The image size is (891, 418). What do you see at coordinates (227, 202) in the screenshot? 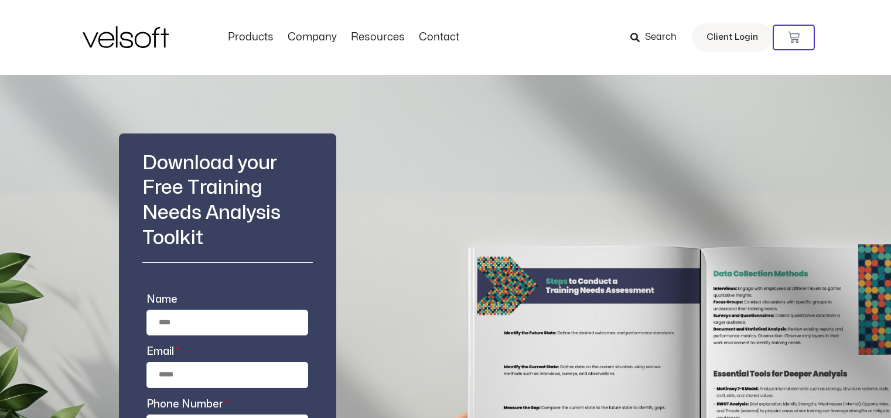
I see `h2: Download your Free Training Needs Analysis Toolkit` at bounding box center [227, 202].